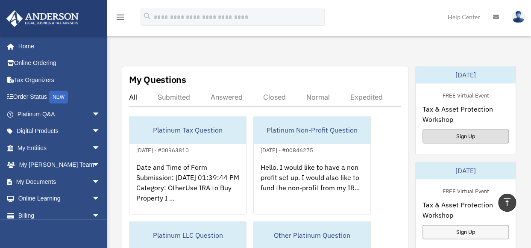 This screenshot has width=531, height=248. What do you see at coordinates (59, 148) in the screenshot?
I see `a: My Entitiesarrow_drop_down` at bounding box center [59, 148].